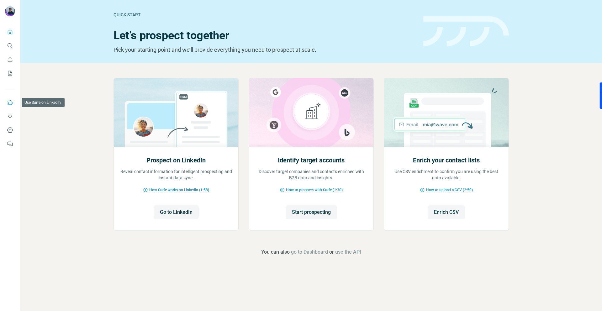 Image resolution: width=602 pixels, height=311 pixels. What do you see at coordinates (275, 252) in the screenshot?
I see `span: You can also` at bounding box center [275, 252].